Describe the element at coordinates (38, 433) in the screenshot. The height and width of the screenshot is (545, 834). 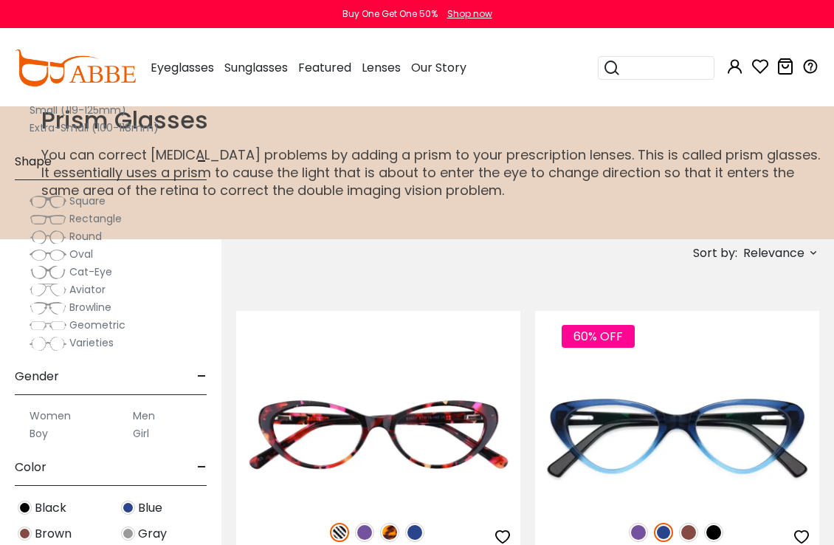
I see `label: Boy` at that location.